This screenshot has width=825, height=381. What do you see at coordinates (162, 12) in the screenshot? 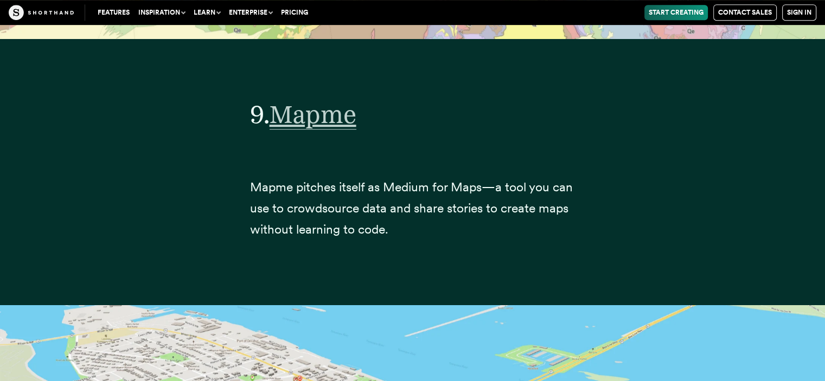
I see `button: Inspiration` at bounding box center [162, 12].